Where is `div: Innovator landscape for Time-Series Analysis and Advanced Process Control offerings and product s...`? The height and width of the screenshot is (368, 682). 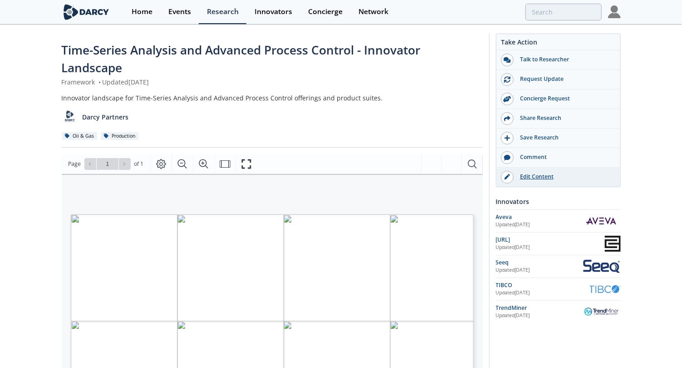
div: Innovator landscape for Time-Series Analysis and Advanced Process Control offerings and product s... is located at coordinates (272, 98).